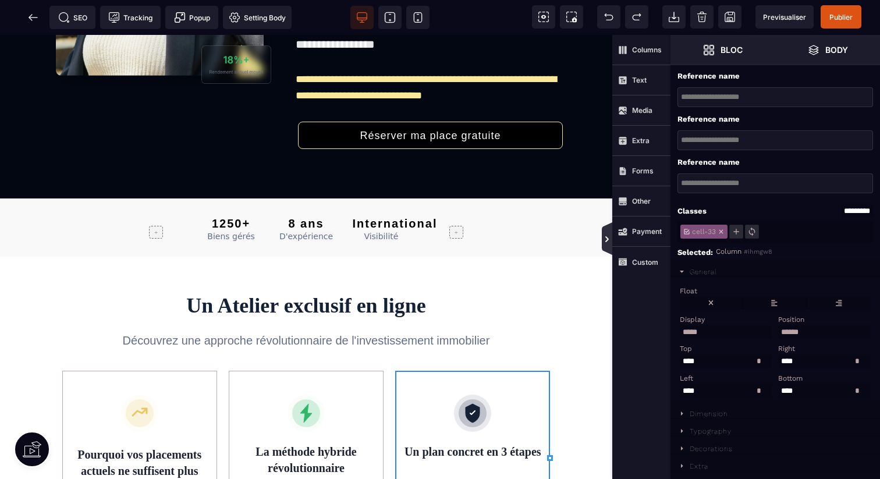 Image resolution: width=880 pixels, height=479 pixels. What do you see at coordinates (709, 414) in the screenshot?
I see `div: Dimension` at bounding box center [709, 414].